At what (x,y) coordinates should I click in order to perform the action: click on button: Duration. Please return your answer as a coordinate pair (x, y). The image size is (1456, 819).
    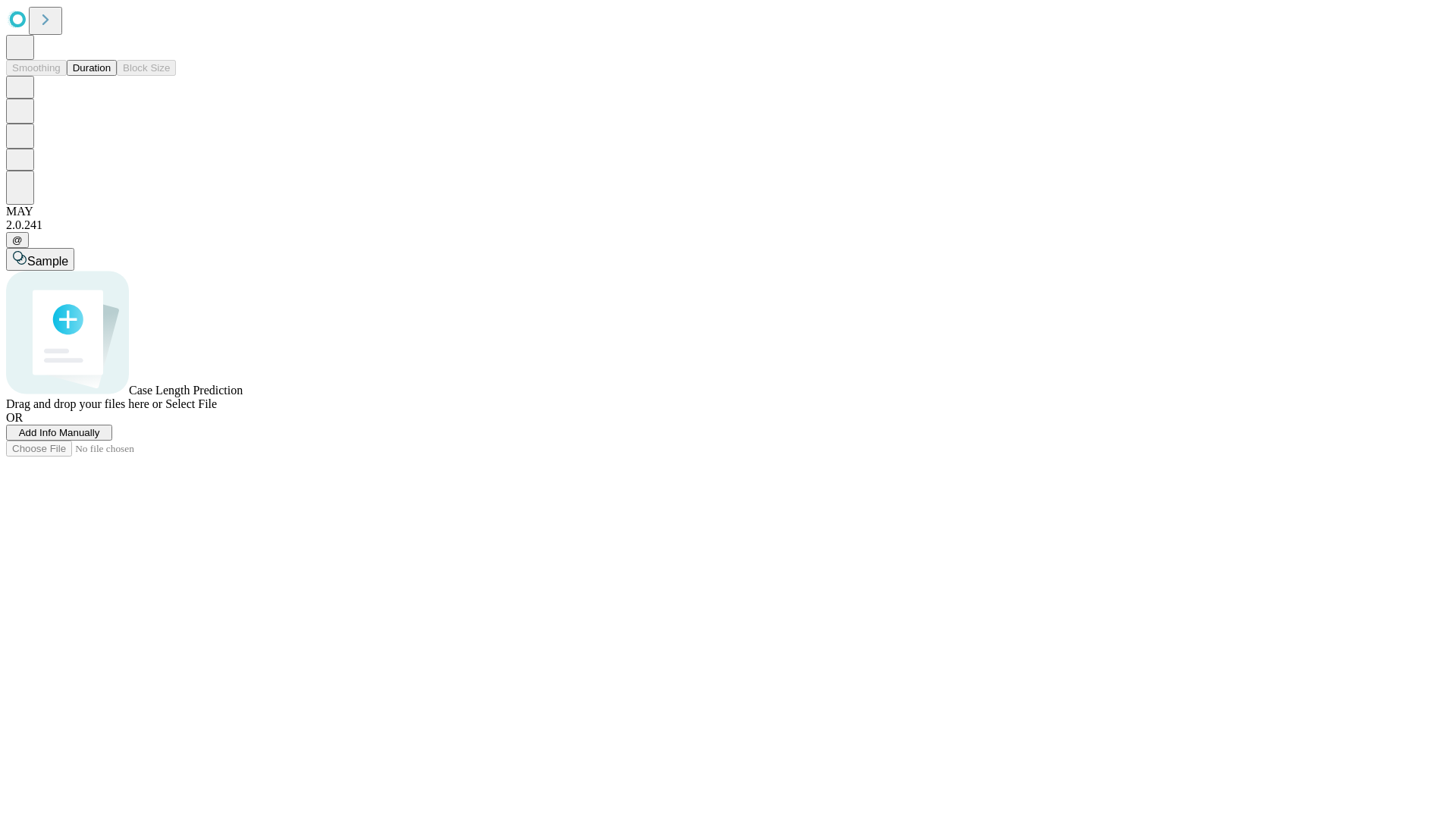
    Looking at the image, I should click on (92, 68).